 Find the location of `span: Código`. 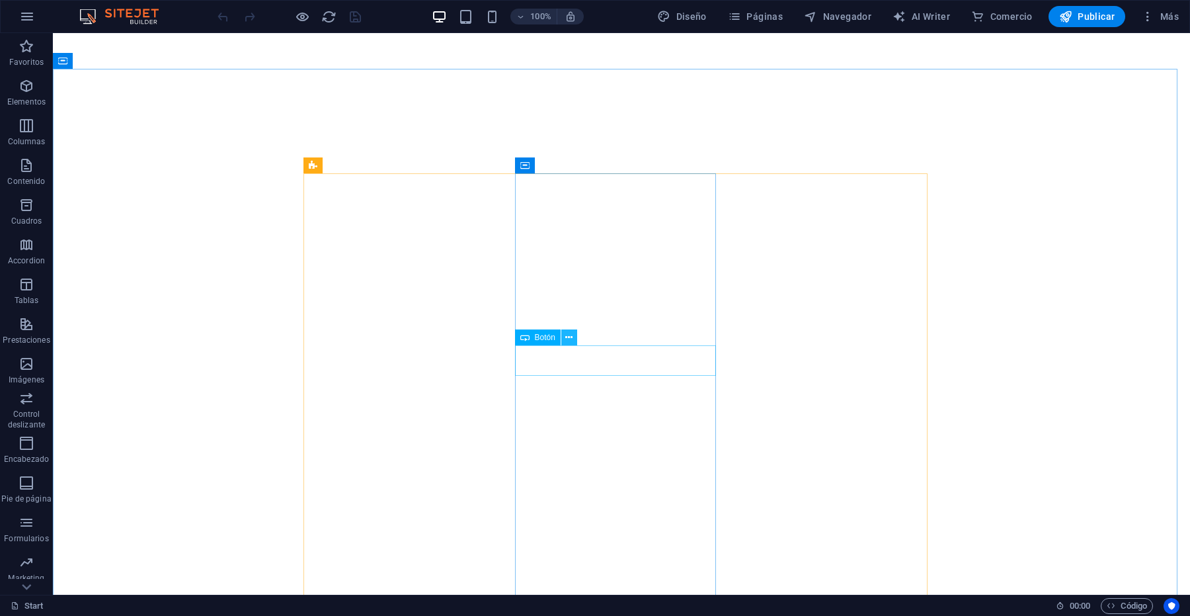

span: Código is located at coordinates (1127, 606).